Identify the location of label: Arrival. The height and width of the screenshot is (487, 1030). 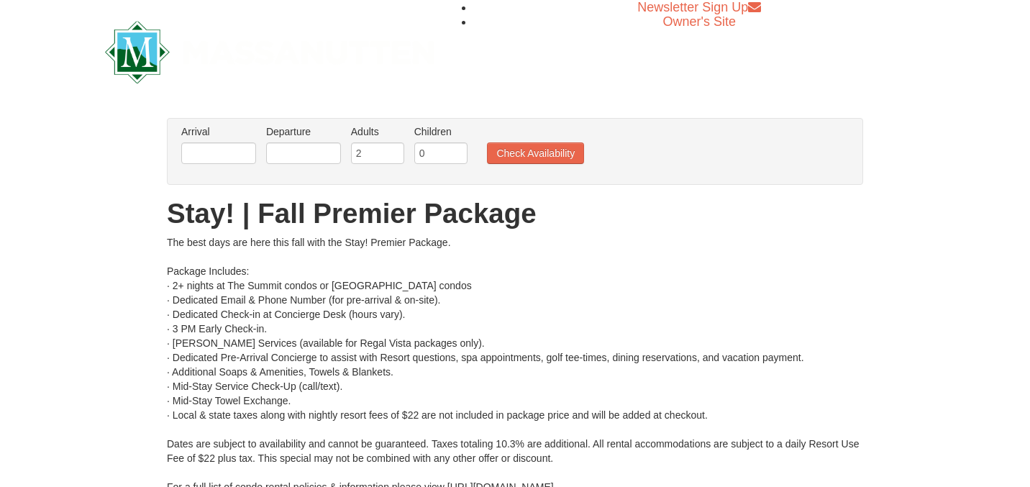
(219, 132).